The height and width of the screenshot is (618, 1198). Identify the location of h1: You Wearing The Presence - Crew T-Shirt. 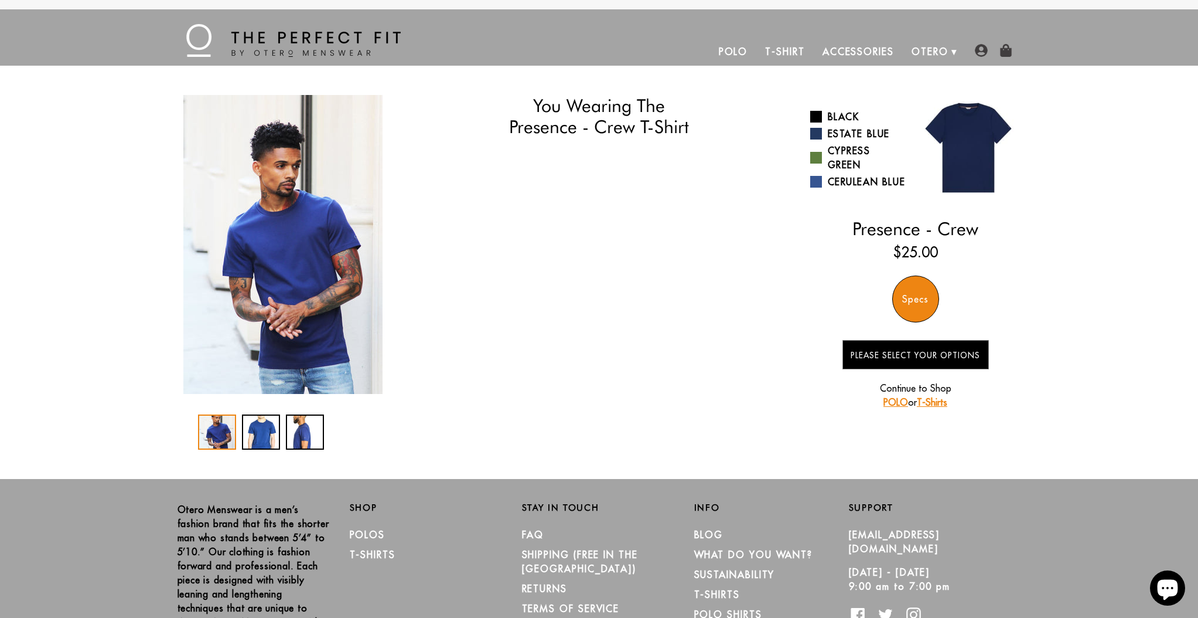
(599, 116).